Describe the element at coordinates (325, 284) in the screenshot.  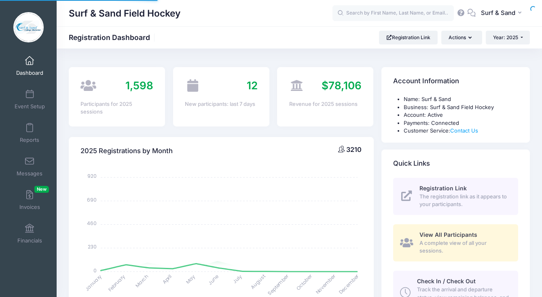
I see `tspan: November` at that location.